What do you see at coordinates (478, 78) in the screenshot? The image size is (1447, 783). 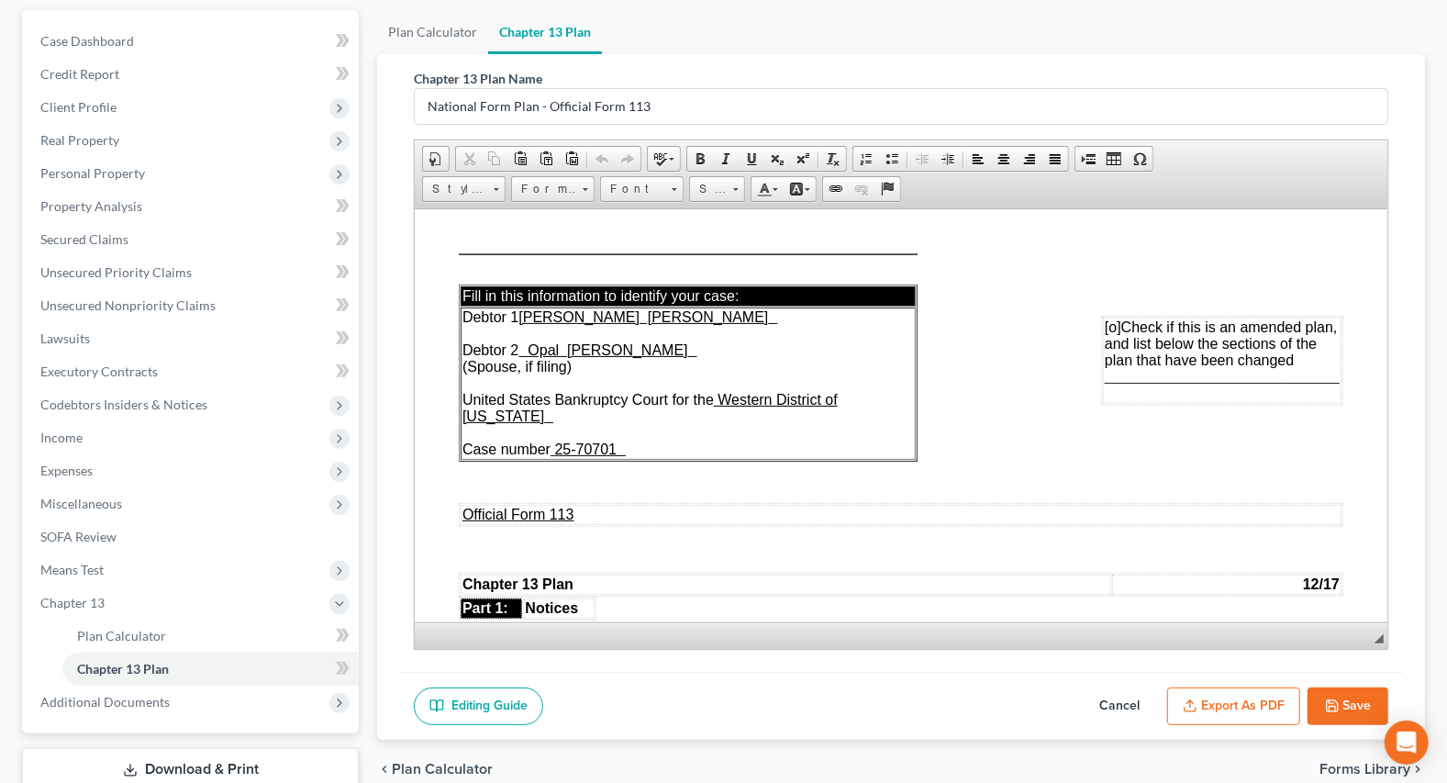 I see `label: Chapter 13 Plan Name` at bounding box center [478, 78].